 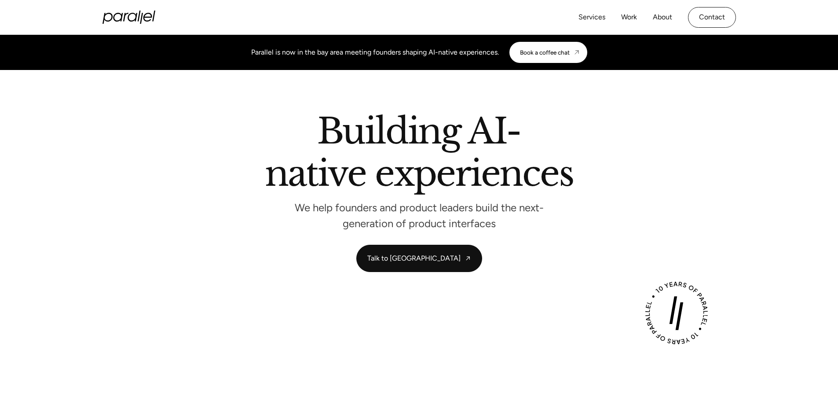 What do you see at coordinates (712, 17) in the screenshot?
I see `a: Contact` at bounding box center [712, 17].